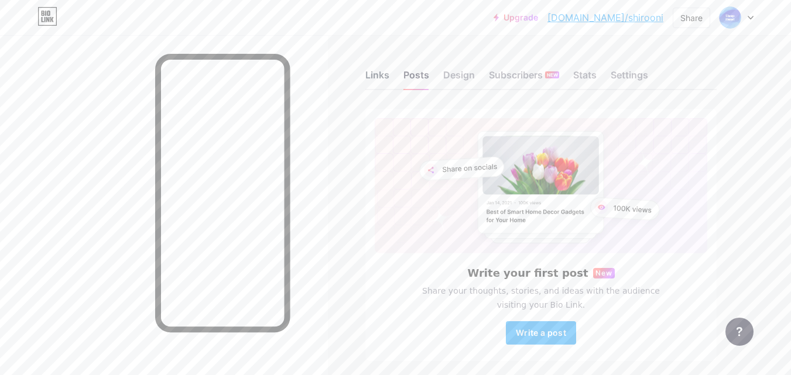  I want to click on div: Share, so click(692, 18).